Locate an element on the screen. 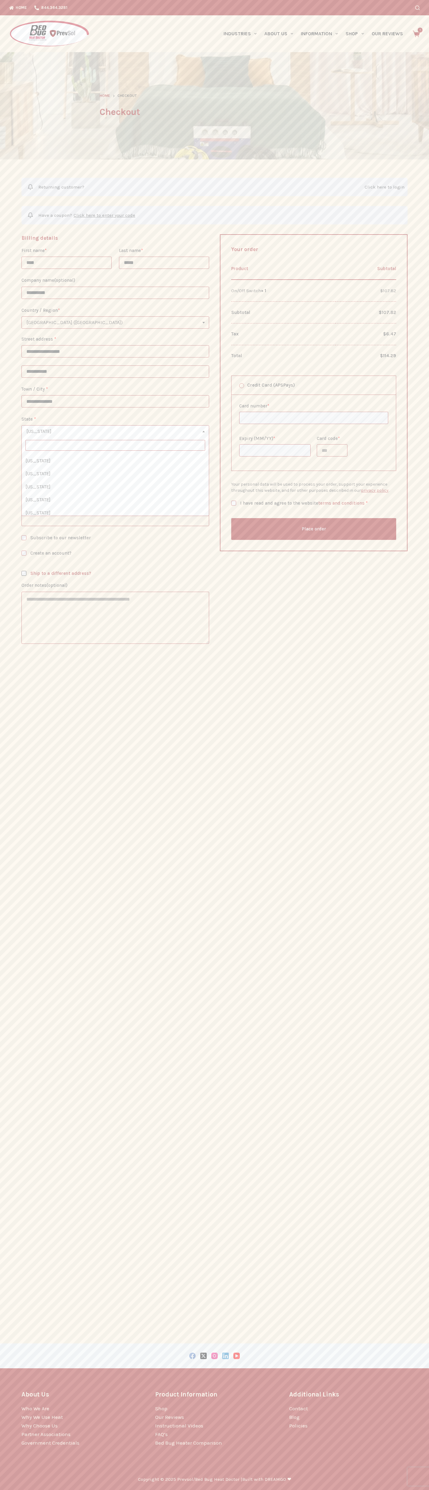 The image size is (429, 1490). a: Industries is located at coordinates (240, 34).